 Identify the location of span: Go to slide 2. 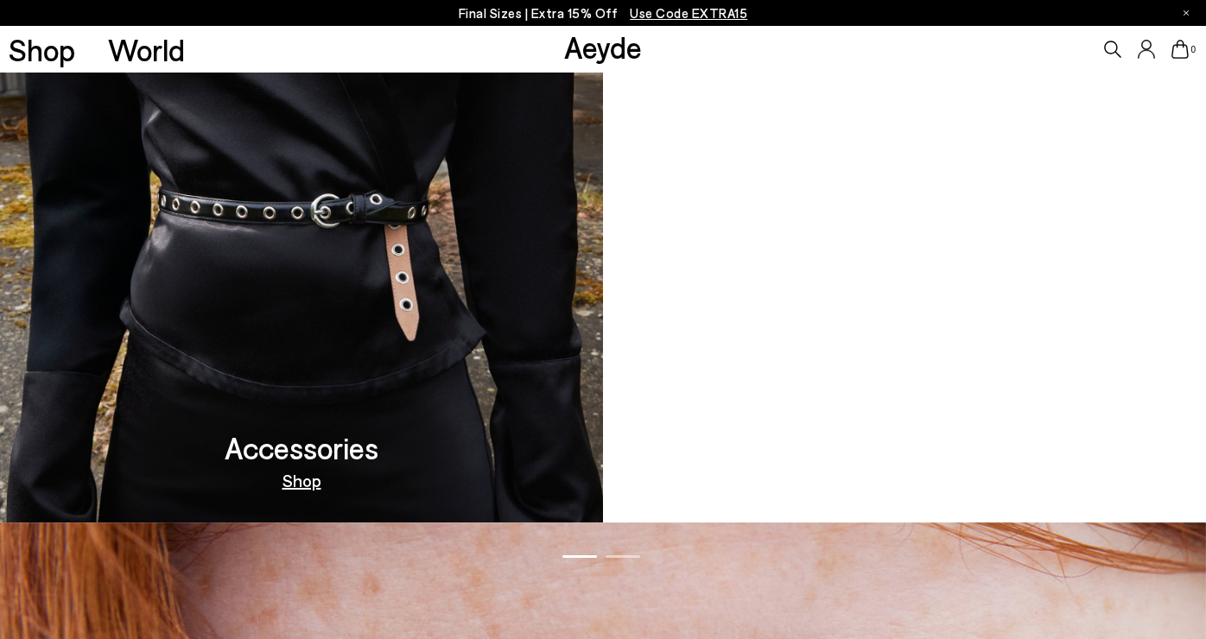
(623, 556).